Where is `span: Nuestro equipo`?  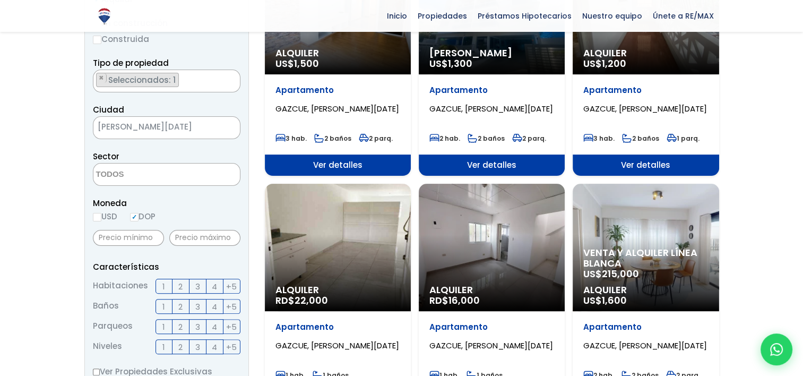 span: Nuestro equipo is located at coordinates (612, 16).